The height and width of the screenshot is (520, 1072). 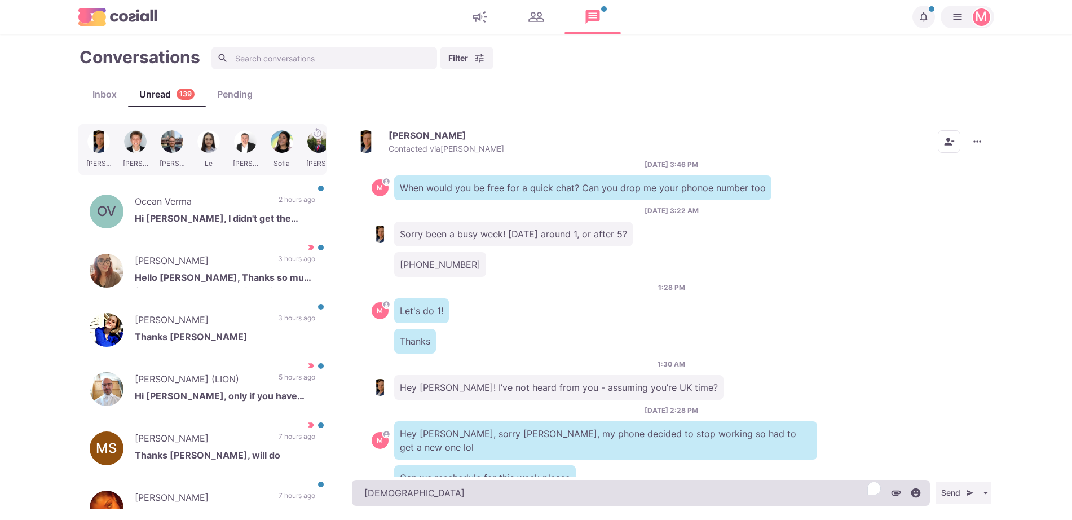 I want to click on img: Marno Herinckx (LION), so click(x=107, y=389).